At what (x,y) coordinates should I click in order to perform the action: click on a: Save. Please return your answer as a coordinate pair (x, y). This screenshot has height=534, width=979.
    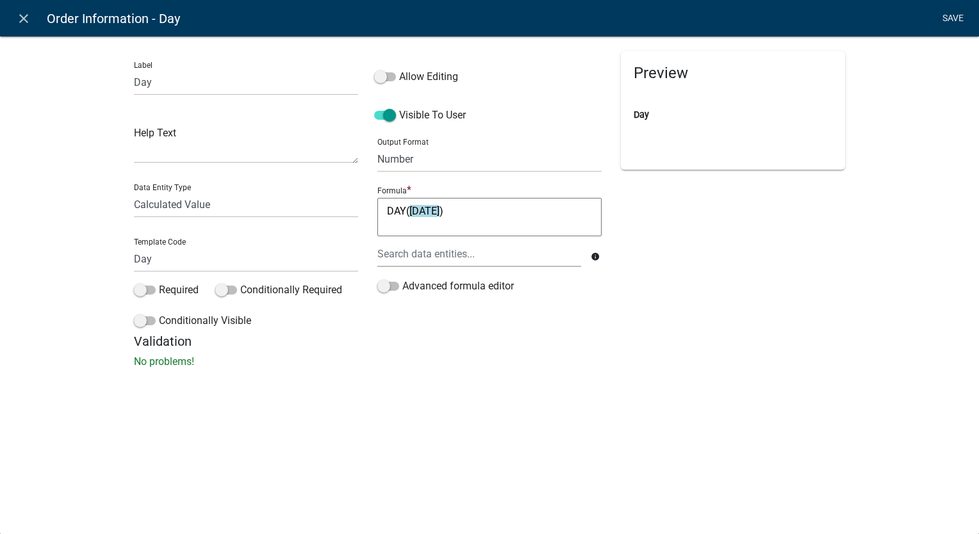
    Looking at the image, I should click on (953, 19).